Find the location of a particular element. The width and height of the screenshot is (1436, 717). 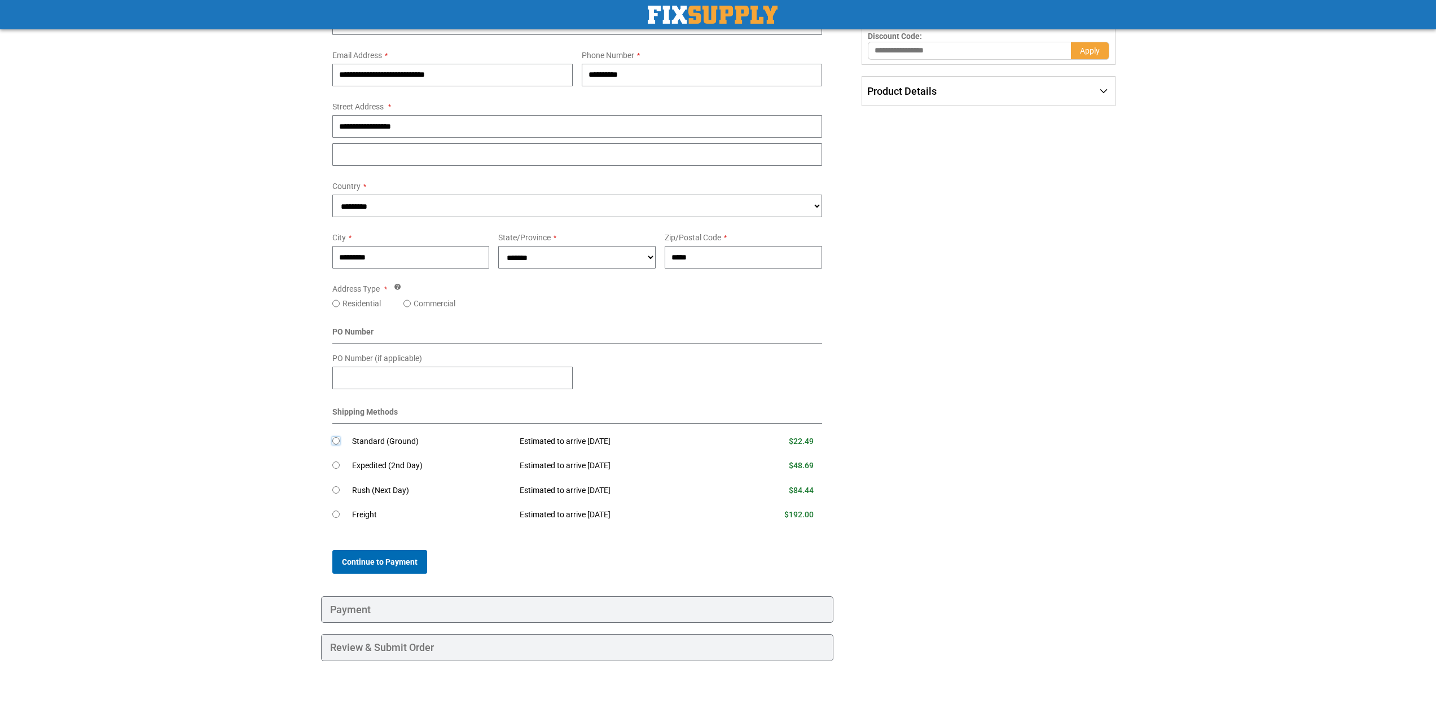

td: Rush (Next Day) is located at coordinates (432, 491).